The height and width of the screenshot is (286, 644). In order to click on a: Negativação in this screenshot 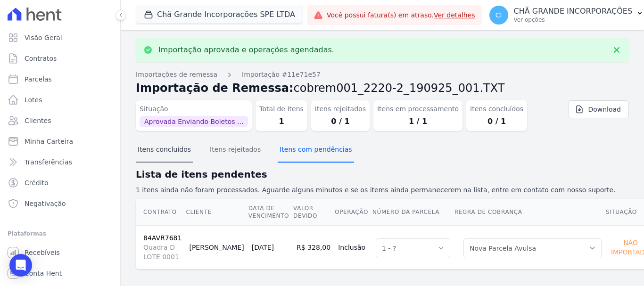, I will do `click(60, 204)`.